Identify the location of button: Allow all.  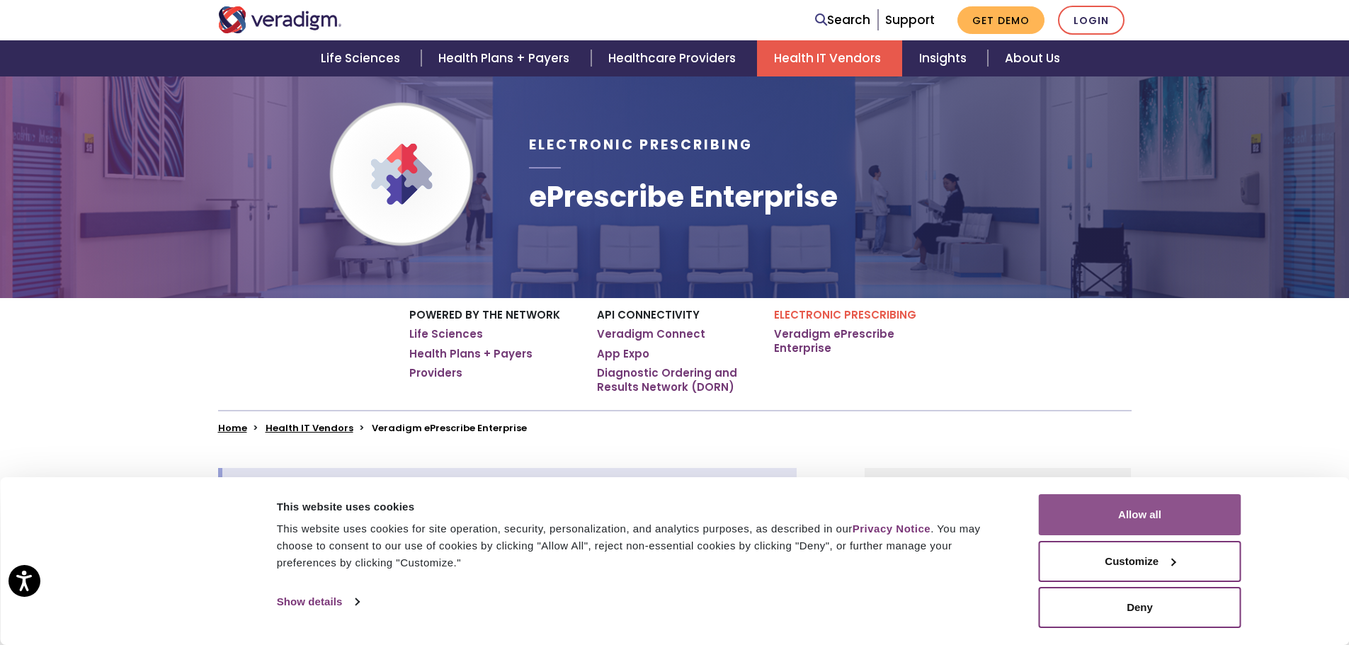
(1140, 515).